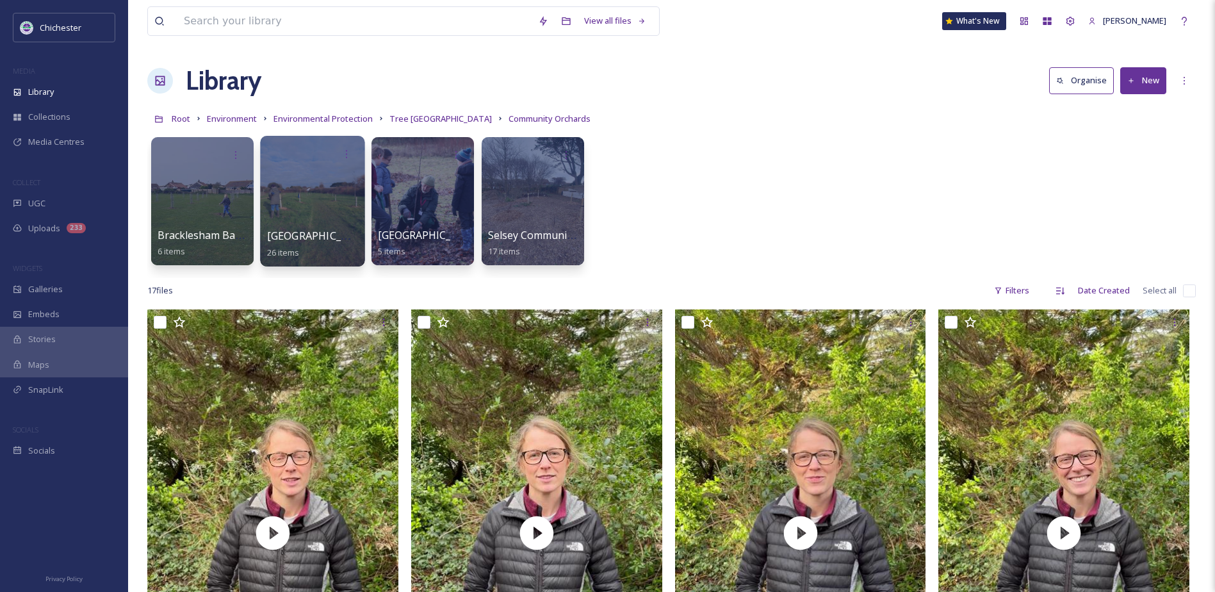  I want to click on a: Library, so click(224, 81).